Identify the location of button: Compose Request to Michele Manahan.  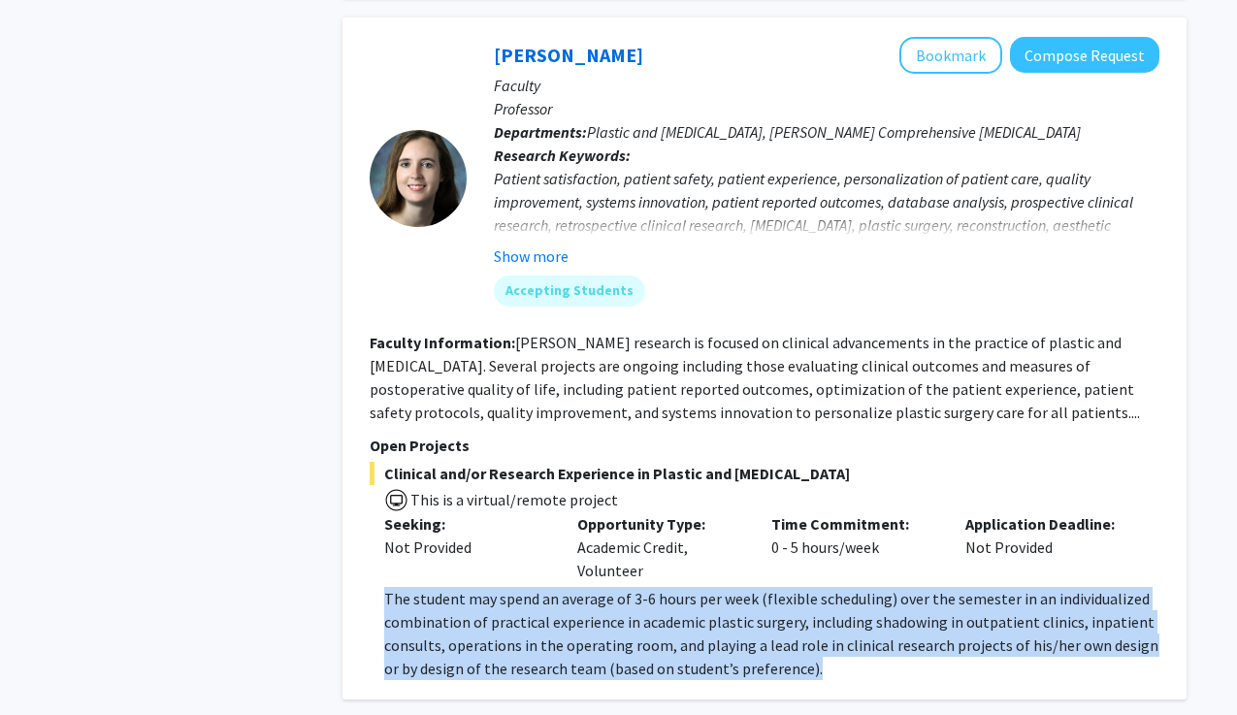
(1085, 54).